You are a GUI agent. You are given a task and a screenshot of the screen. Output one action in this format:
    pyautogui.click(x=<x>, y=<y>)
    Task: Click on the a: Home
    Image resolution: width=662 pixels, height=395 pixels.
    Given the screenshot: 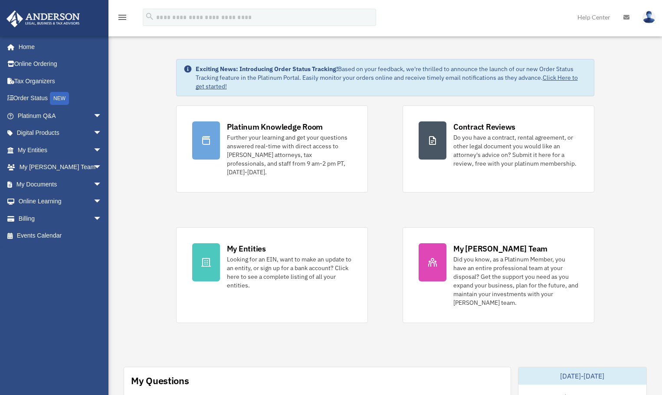 What is the action you would take?
    pyautogui.click(x=58, y=47)
    